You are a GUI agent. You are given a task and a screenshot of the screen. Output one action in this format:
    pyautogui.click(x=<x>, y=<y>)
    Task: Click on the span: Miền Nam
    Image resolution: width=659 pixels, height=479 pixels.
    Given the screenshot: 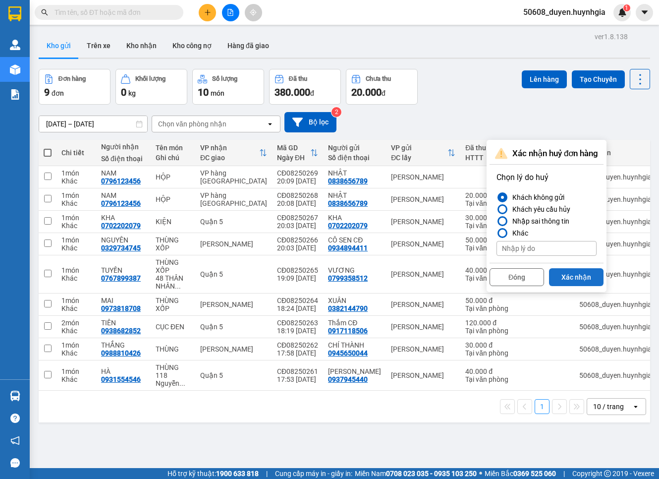 What is the action you would take?
    pyautogui.click(x=416, y=473)
    